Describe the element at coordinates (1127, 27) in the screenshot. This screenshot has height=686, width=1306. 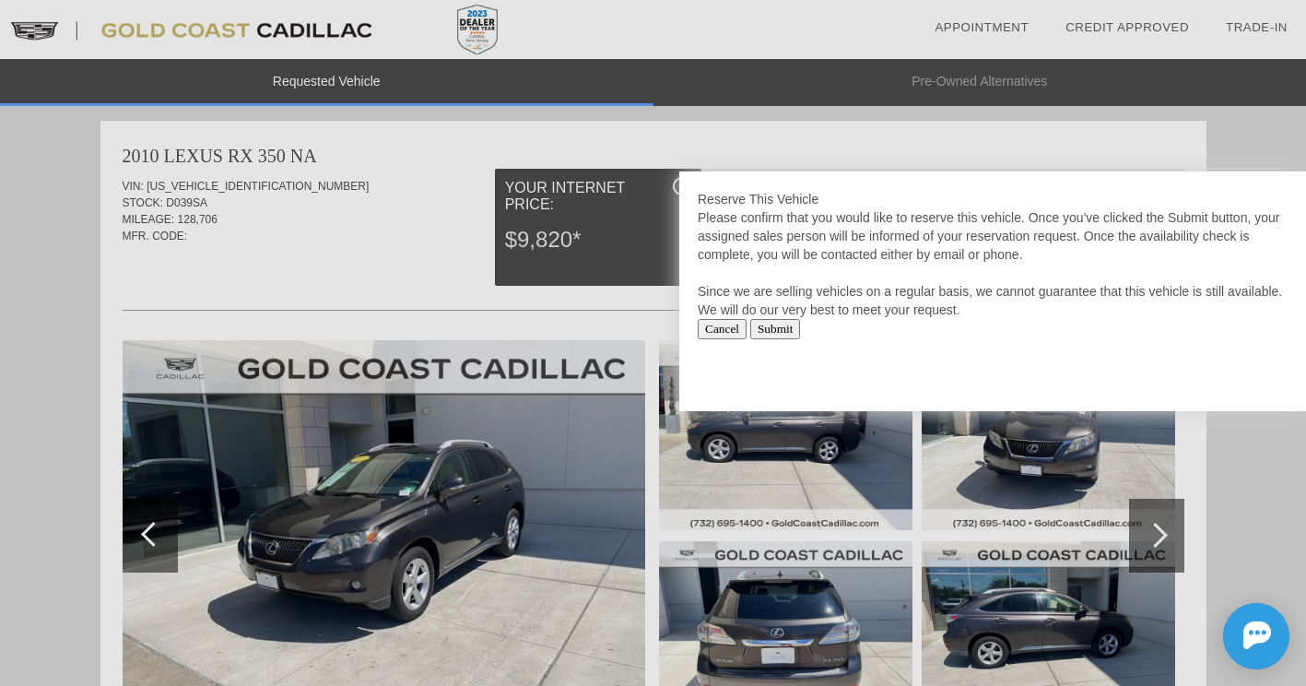
I see `a: Credit Approved` at that location.